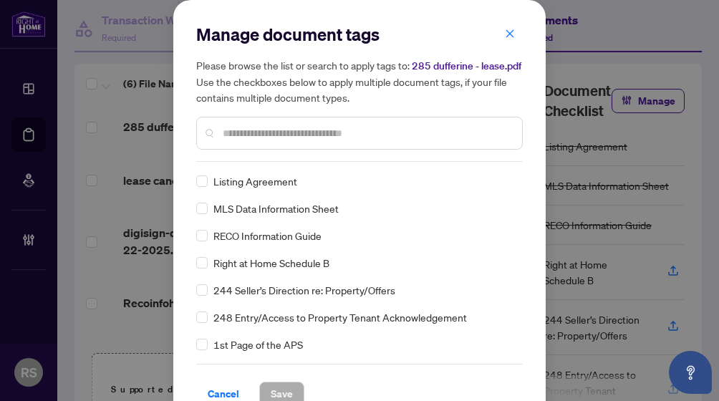 This screenshot has height=401, width=719. What do you see at coordinates (360, 81) in the screenshot?
I see `h5: Please browse the list or search to apply tags to: Use the checkboxes below to apply multiple doc...` at bounding box center [360, 81].